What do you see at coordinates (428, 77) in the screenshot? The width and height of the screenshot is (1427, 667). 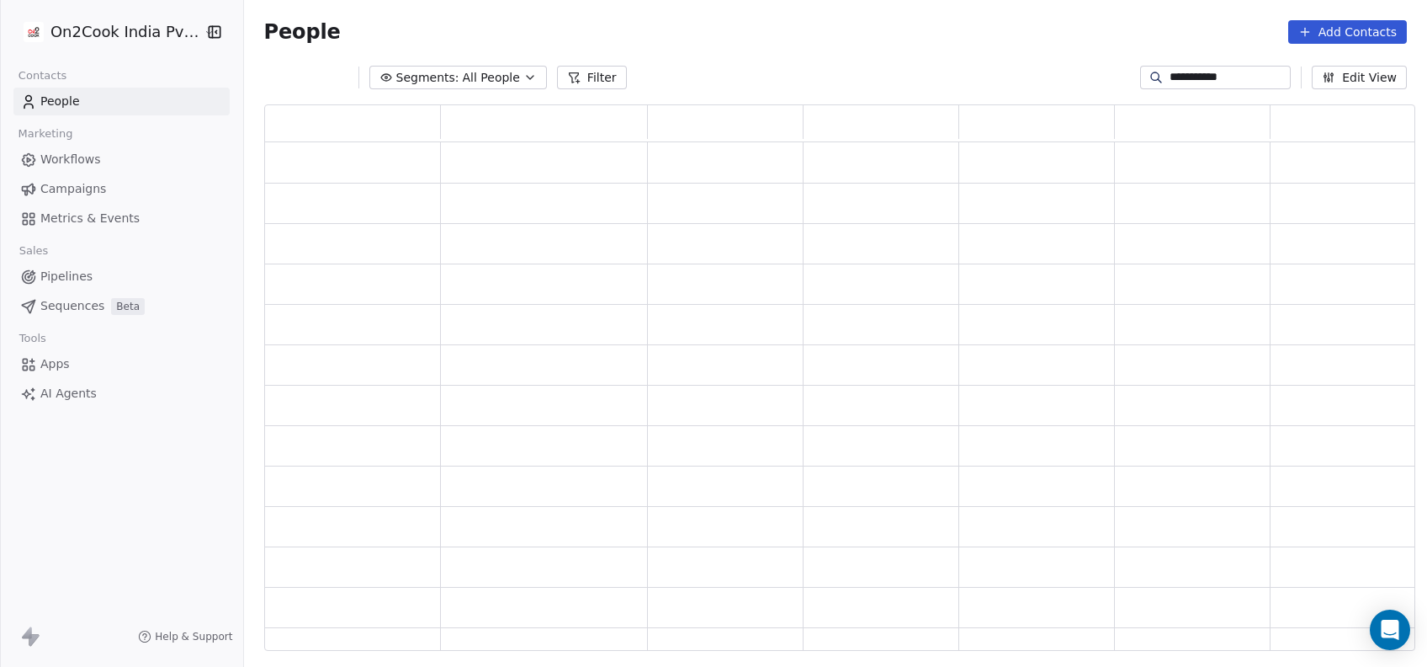 I see `span: Segments:` at bounding box center [428, 77].